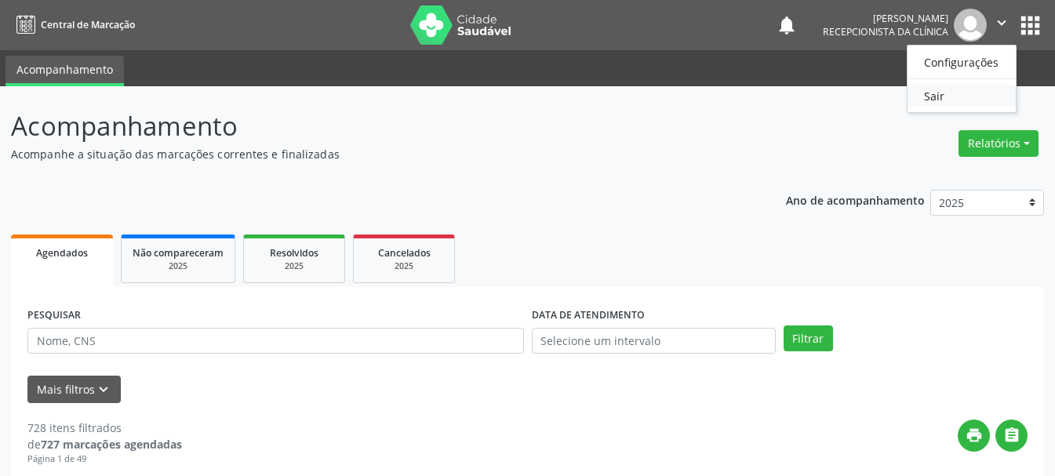 This screenshot has width=1055, height=476. What do you see at coordinates (104, 428) in the screenshot?
I see `div: 728 itens filtrados` at bounding box center [104, 428].